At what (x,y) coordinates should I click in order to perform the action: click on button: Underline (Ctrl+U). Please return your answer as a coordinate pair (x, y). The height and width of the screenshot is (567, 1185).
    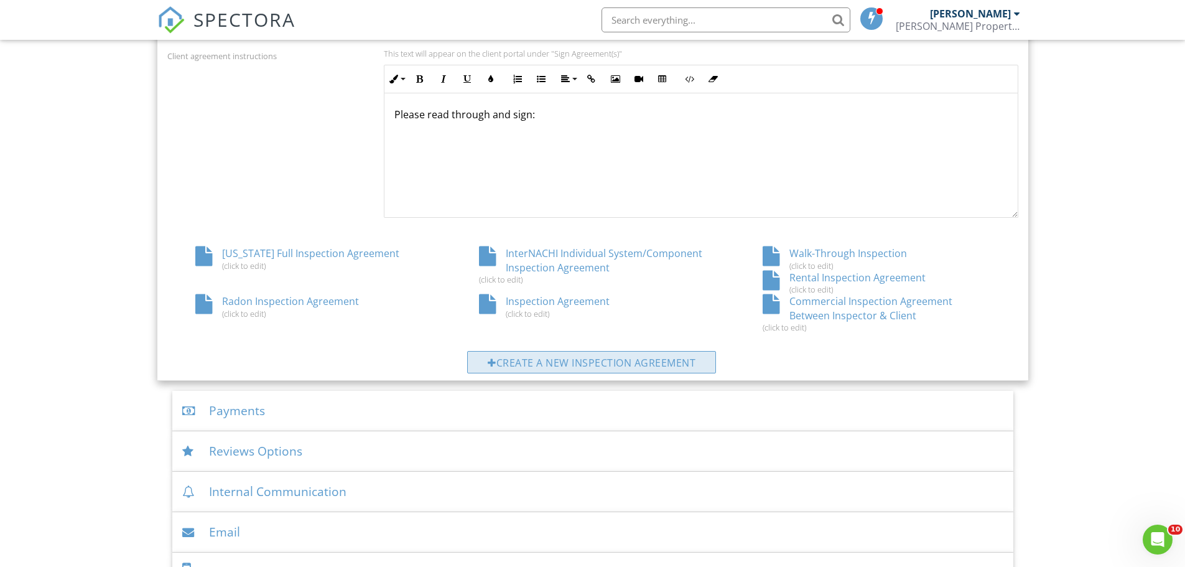
    Looking at the image, I should click on (467, 79).